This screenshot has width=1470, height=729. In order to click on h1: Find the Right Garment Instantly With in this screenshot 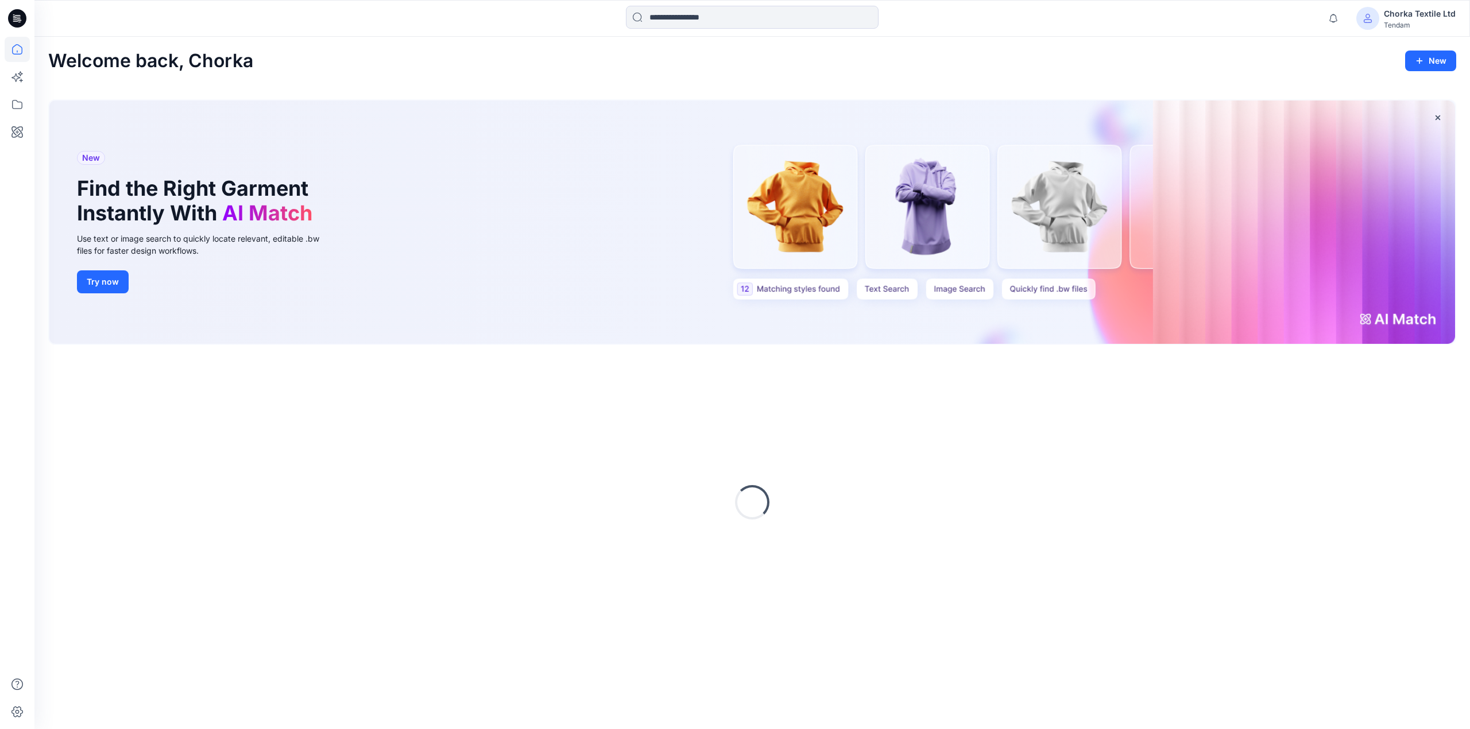, I will do `click(197, 201)`.